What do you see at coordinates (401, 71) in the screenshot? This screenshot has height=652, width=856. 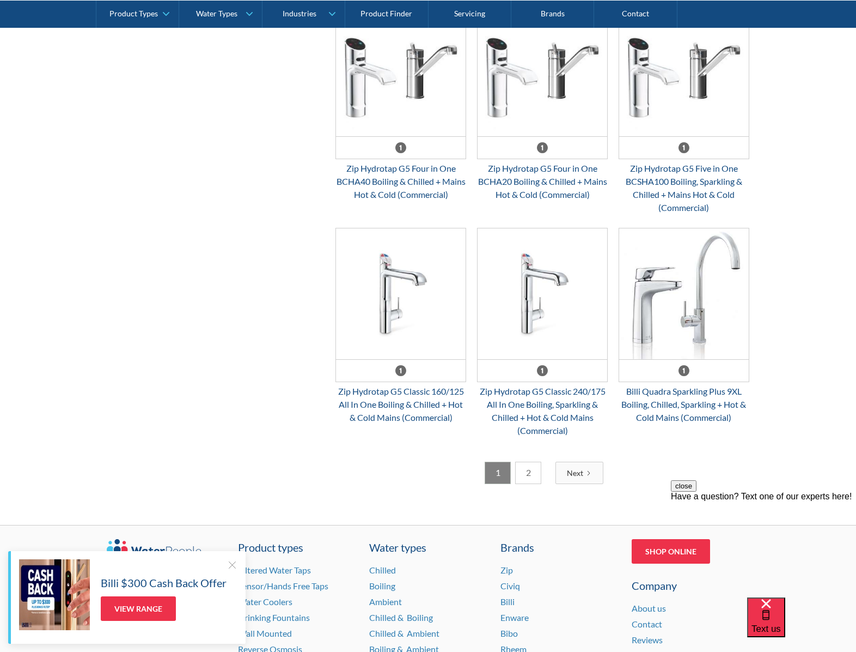 I see `img: Zip Hydrotap G5 Four in One BCHA40 Boiling & Chilled + Mains Hot & Cold (Commercial)` at bounding box center [401, 71].